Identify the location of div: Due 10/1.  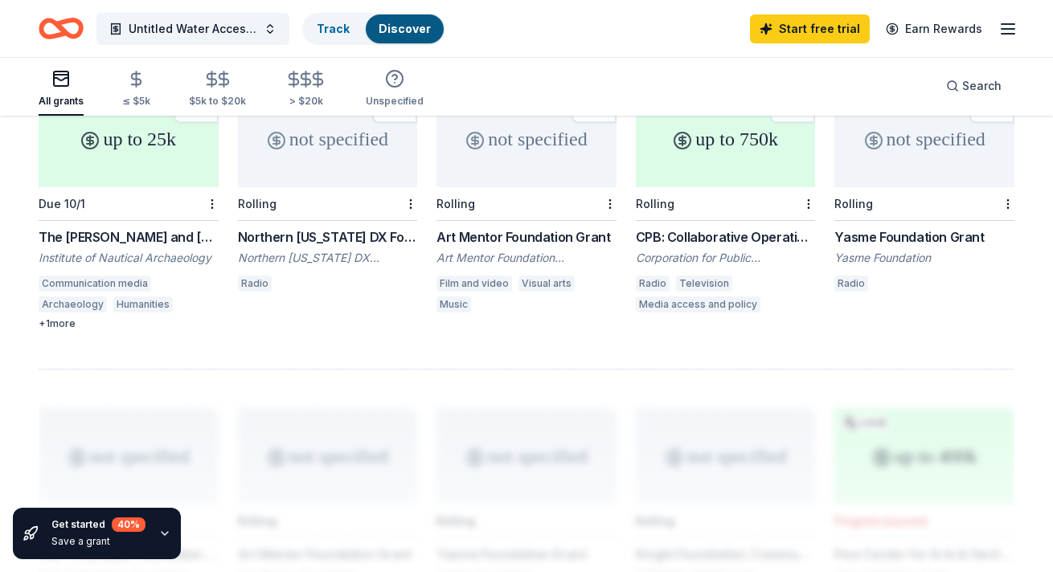
(62, 203).